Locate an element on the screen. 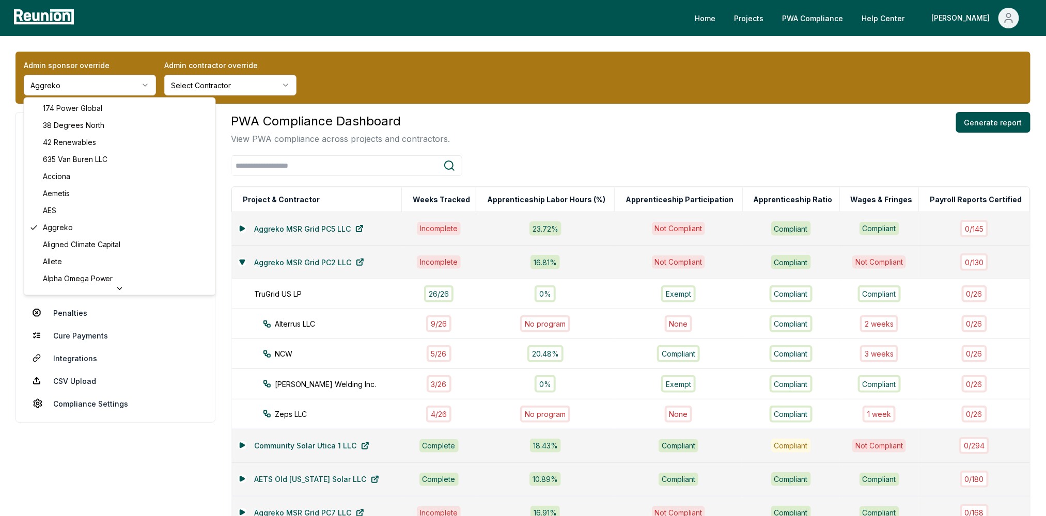  span: Aemetis is located at coordinates (56, 193).